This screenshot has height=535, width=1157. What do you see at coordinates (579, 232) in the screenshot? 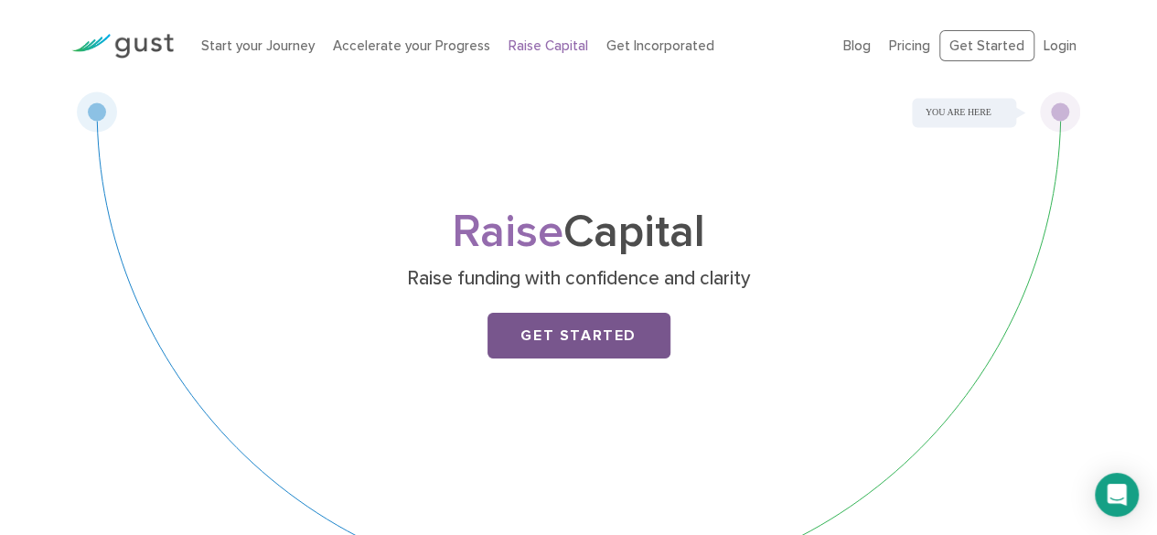
I see `h1: Capital` at bounding box center [579, 232].